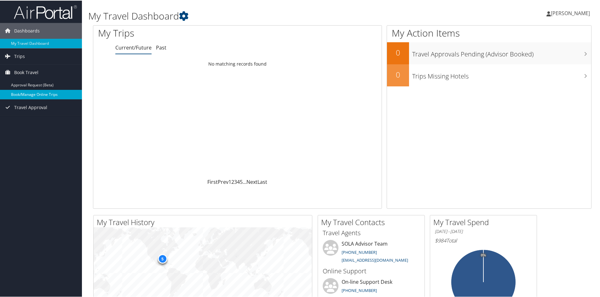  Describe the element at coordinates (237, 63) in the screenshot. I see `td: No matching records found` at that location.